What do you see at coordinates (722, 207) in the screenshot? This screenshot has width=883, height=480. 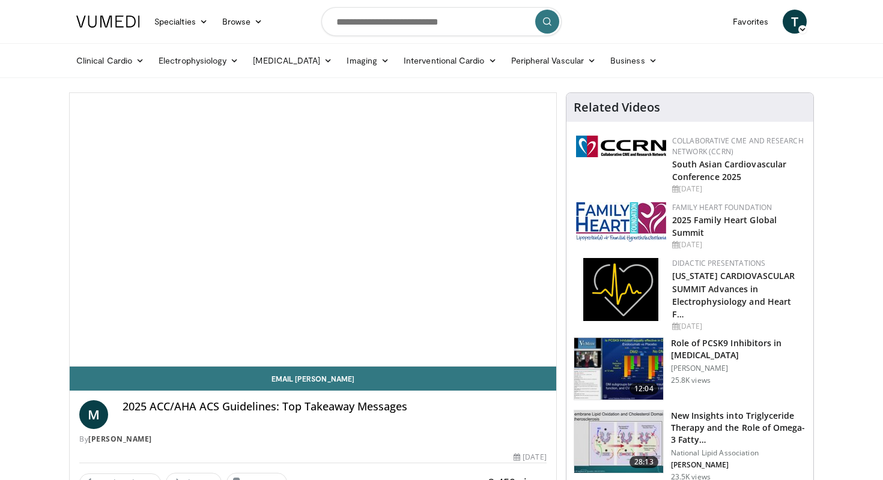 I see `a: Family Heart Foundation` at bounding box center [722, 207].